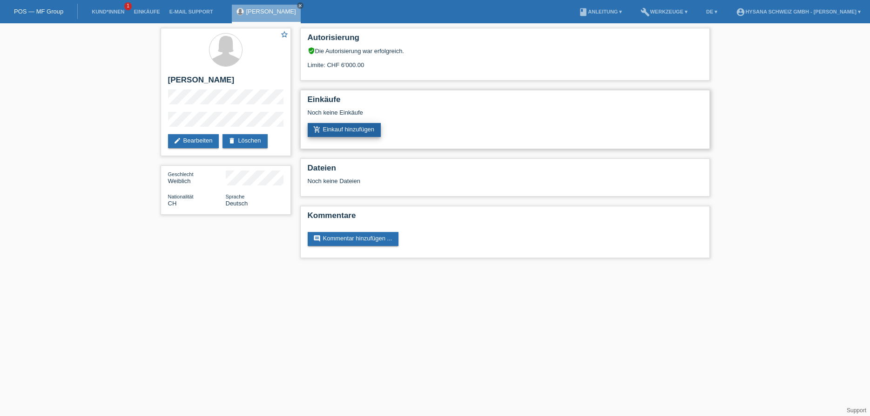 The image size is (870, 416). What do you see at coordinates (237, 203) in the screenshot?
I see `span: Deutsch` at bounding box center [237, 203].